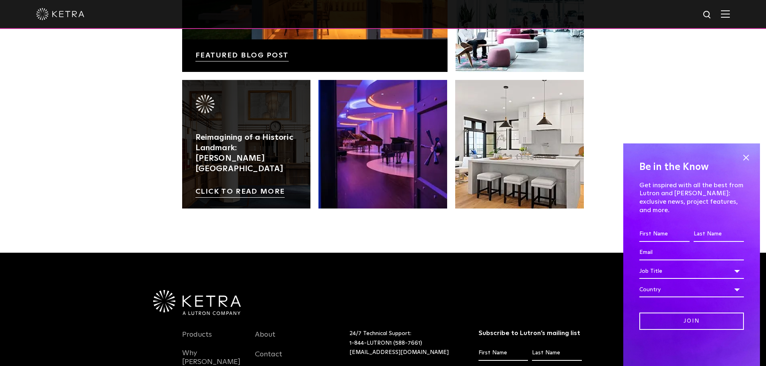 This screenshot has width=766, height=366. I want to click on img: Hamburger%20Nav.svg, so click(725, 14).